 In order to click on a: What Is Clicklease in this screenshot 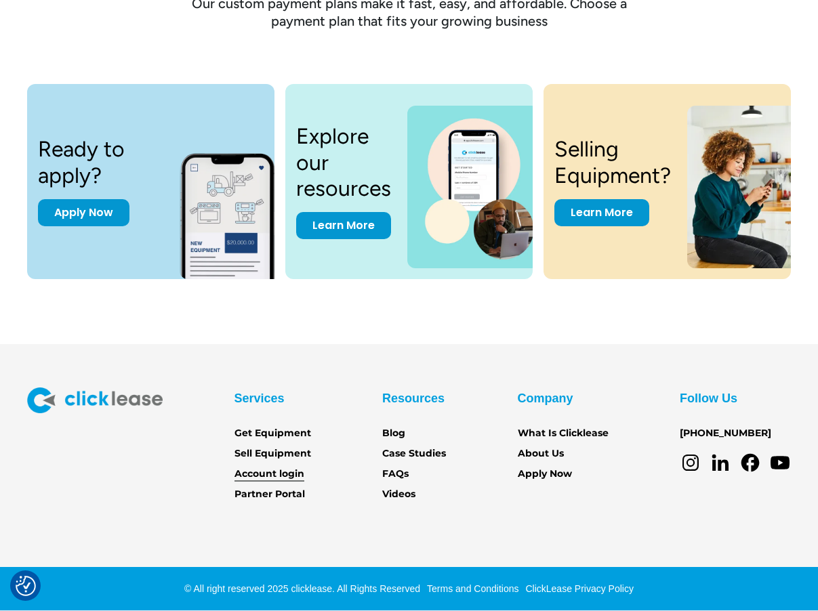, I will do `click(563, 434)`.